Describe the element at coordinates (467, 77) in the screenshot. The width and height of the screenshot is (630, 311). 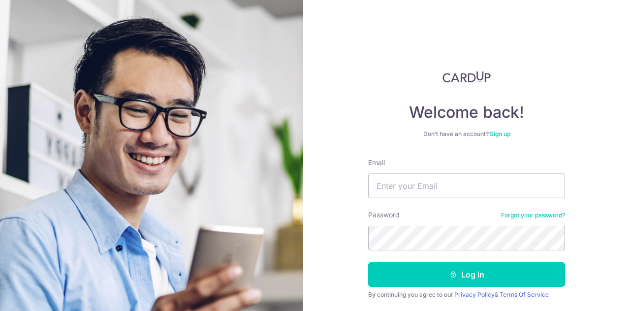
I see `img: CardUp Logo` at that location.